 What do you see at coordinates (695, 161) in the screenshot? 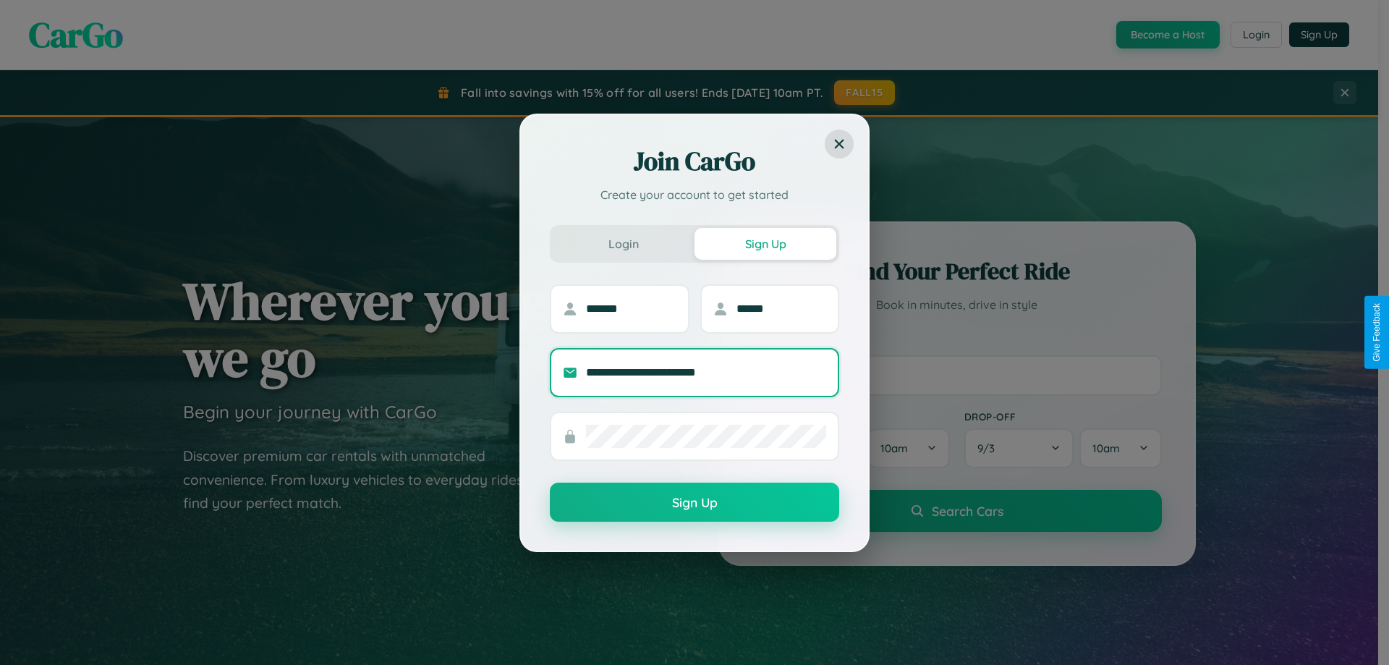
I see `h2: Join CarGo` at bounding box center [695, 161].